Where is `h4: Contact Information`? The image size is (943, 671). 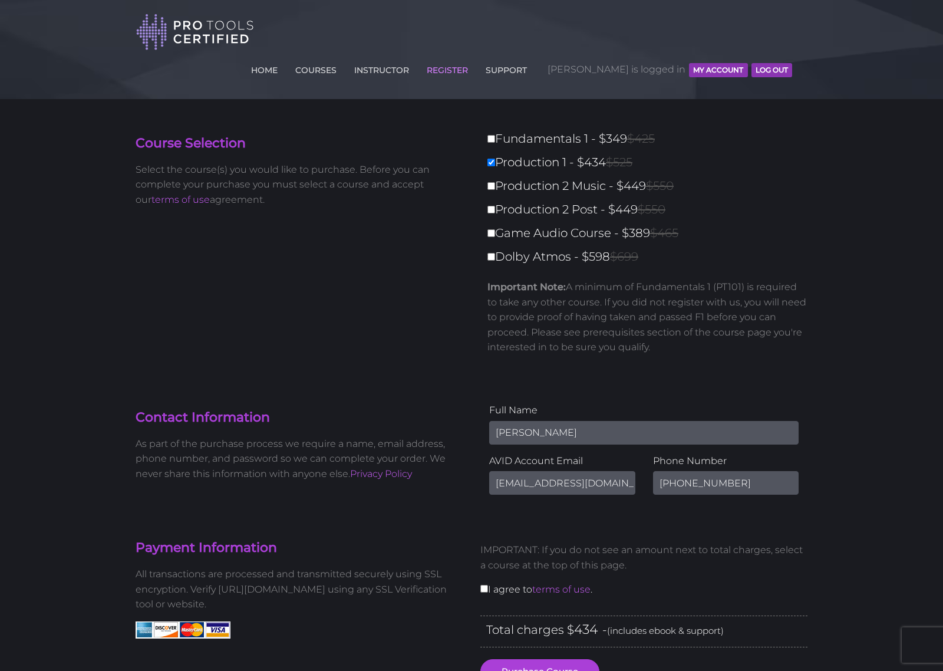 h4: Contact Information is located at coordinates (299, 417).